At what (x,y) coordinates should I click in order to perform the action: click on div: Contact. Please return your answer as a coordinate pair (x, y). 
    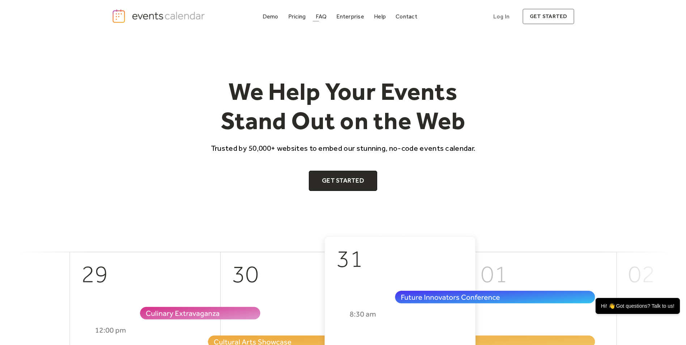
    Looking at the image, I should click on (406, 16).